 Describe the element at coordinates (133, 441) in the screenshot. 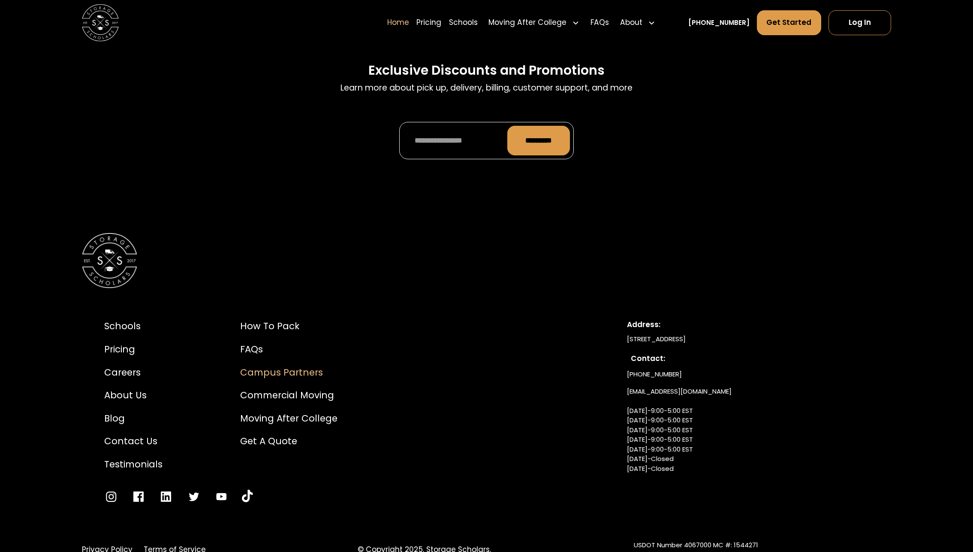

I see `div: Contact Us` at that location.